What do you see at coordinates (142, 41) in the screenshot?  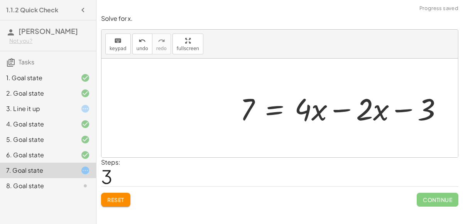 I see `i: undo` at bounding box center [142, 41].